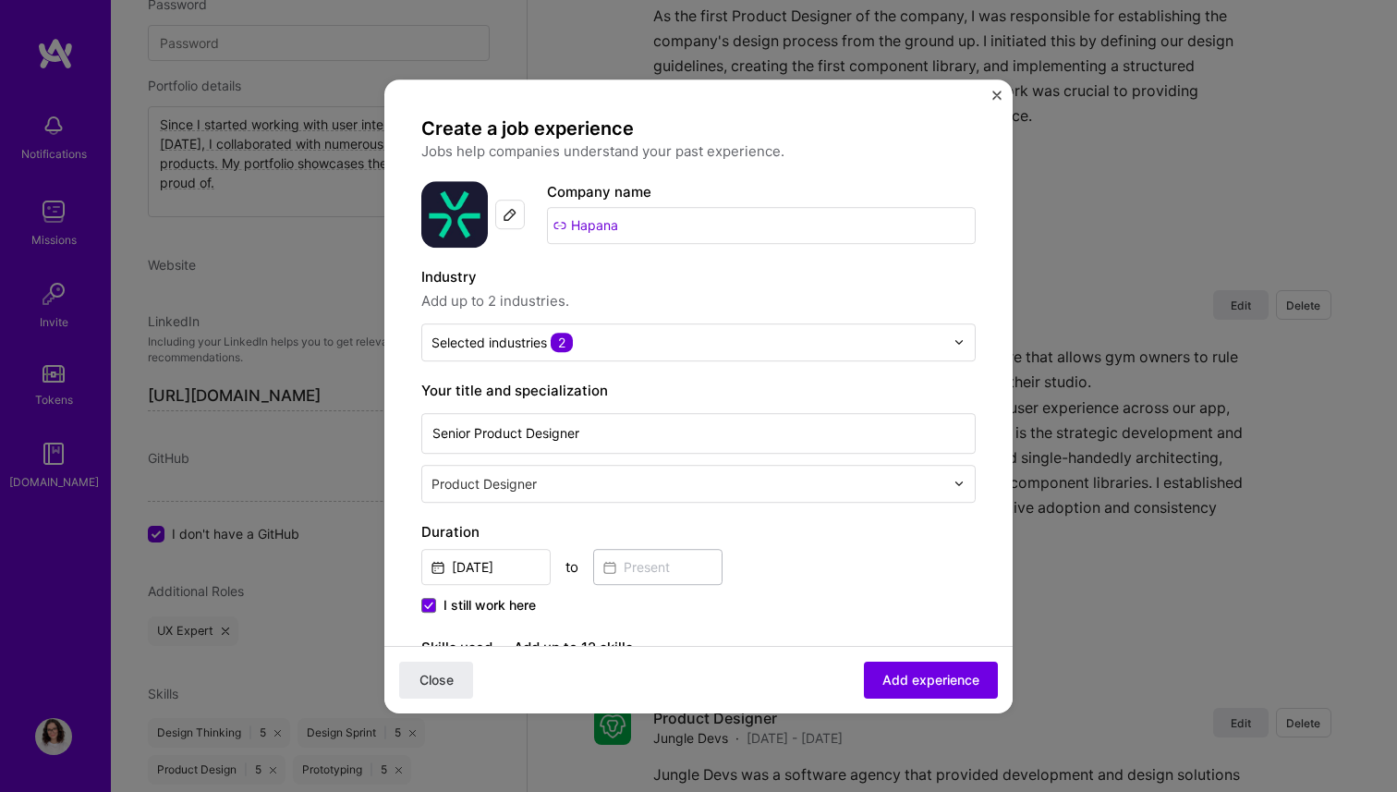 The height and width of the screenshot is (792, 1397). Describe the element at coordinates (761, 225) in the screenshot. I see `input: Search for a company...` at that location.